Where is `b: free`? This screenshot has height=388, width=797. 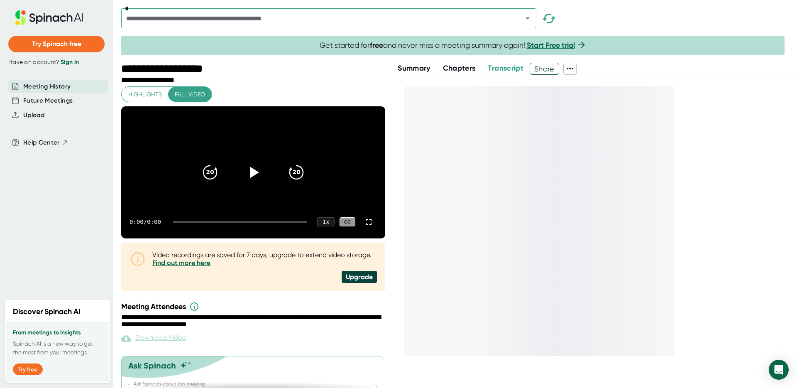 b: free is located at coordinates (377, 45).